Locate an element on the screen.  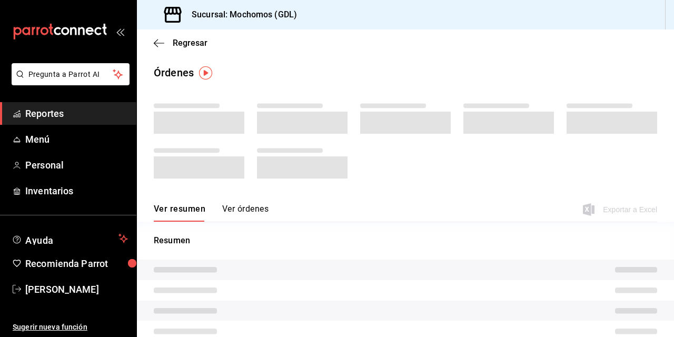
font: Menú is located at coordinates (37, 139).